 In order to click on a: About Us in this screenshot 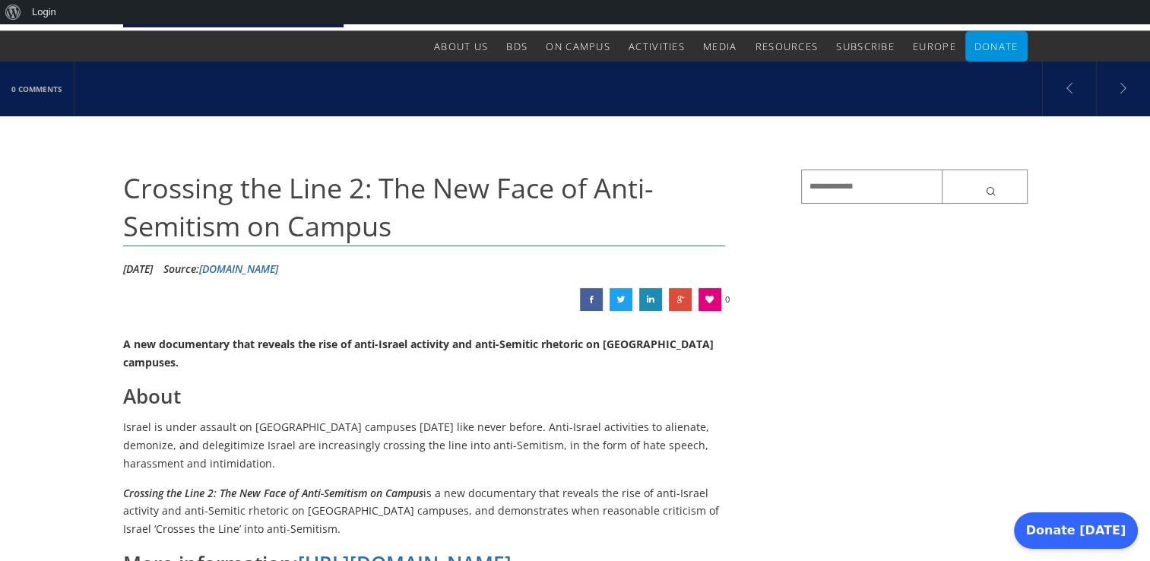, I will do `click(460, 46)`.